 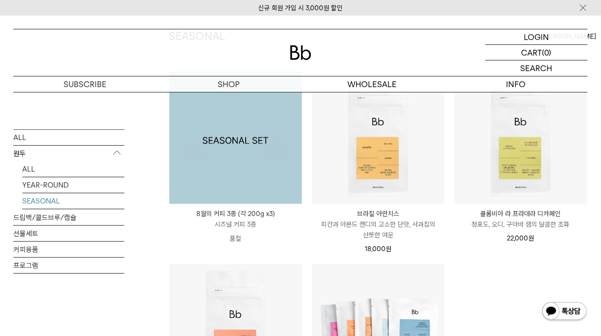 I want to click on a: 프로그램, so click(x=69, y=265).